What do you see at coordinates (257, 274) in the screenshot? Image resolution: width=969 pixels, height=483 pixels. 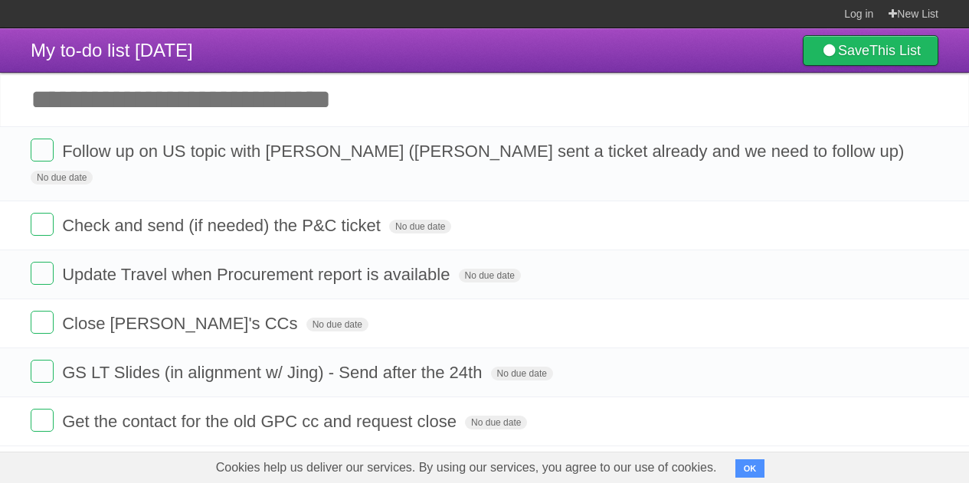 I see `span: Update Travel when Procurement report is available` at bounding box center [257, 274].